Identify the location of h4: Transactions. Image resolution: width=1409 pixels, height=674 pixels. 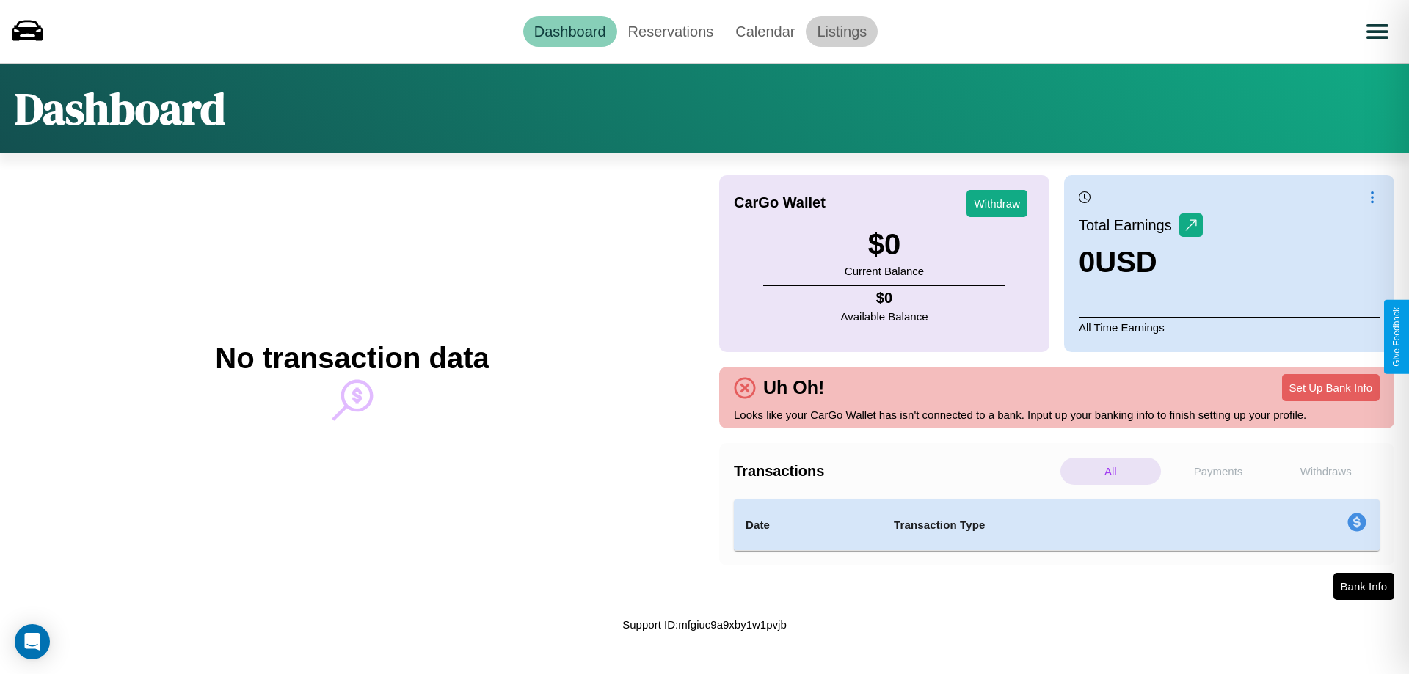
(895, 471).